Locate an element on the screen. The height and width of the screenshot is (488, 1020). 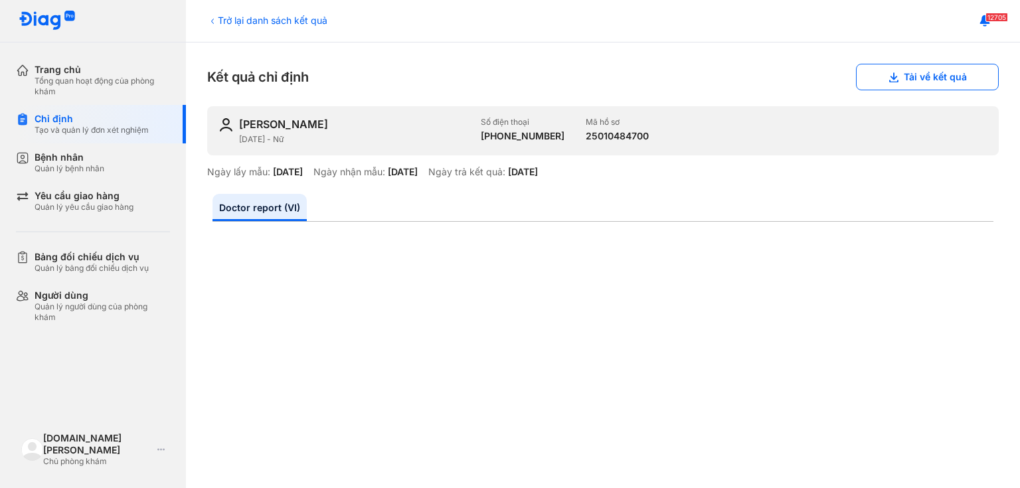
div: Quản lý yêu cầu giao hàng is located at coordinates (84, 207).